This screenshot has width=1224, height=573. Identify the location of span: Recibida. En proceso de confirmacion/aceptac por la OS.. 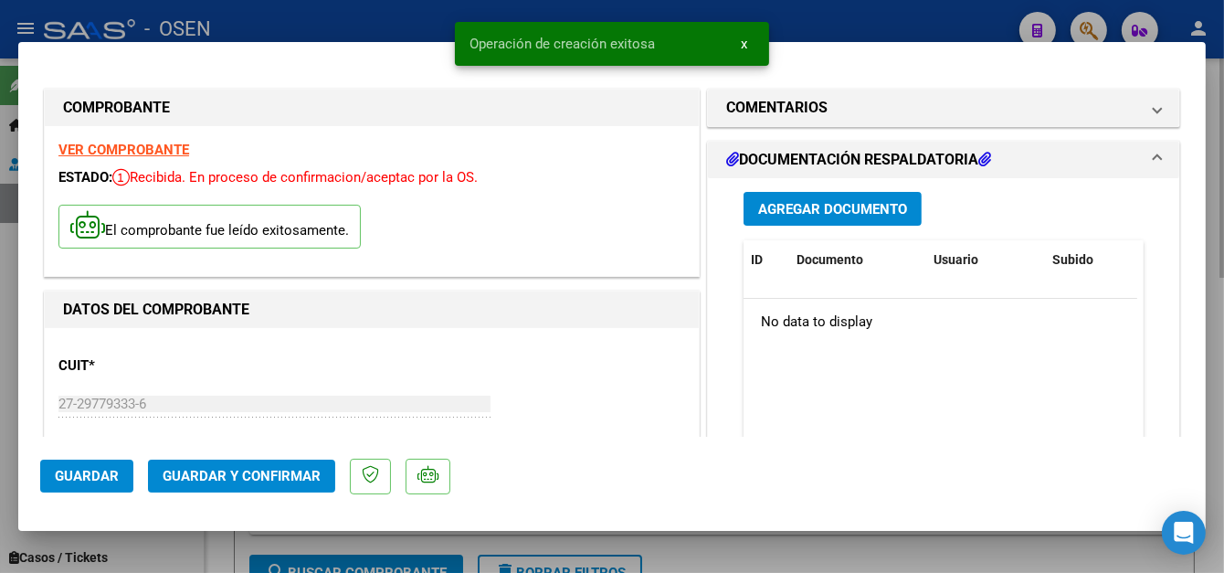
(295, 177).